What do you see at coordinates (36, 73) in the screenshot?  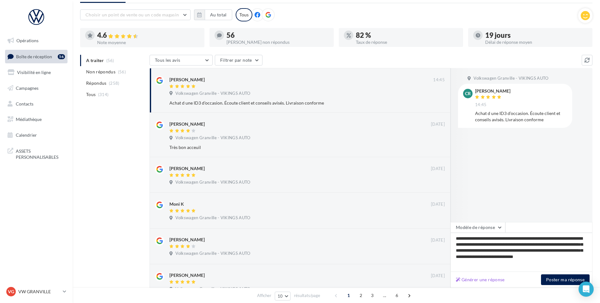 I see `a: Visibilité en ligne` at bounding box center [36, 73].